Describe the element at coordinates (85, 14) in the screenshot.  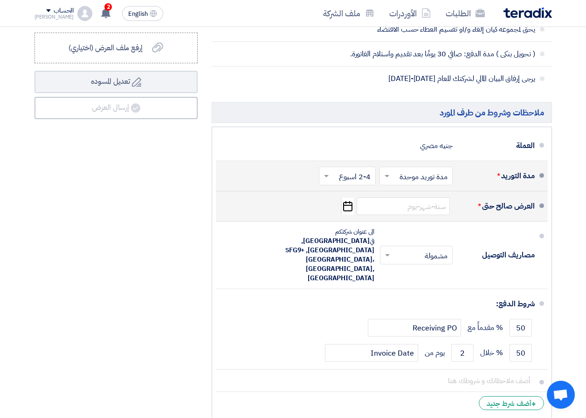
I see `img: profile_test.png` at that location.